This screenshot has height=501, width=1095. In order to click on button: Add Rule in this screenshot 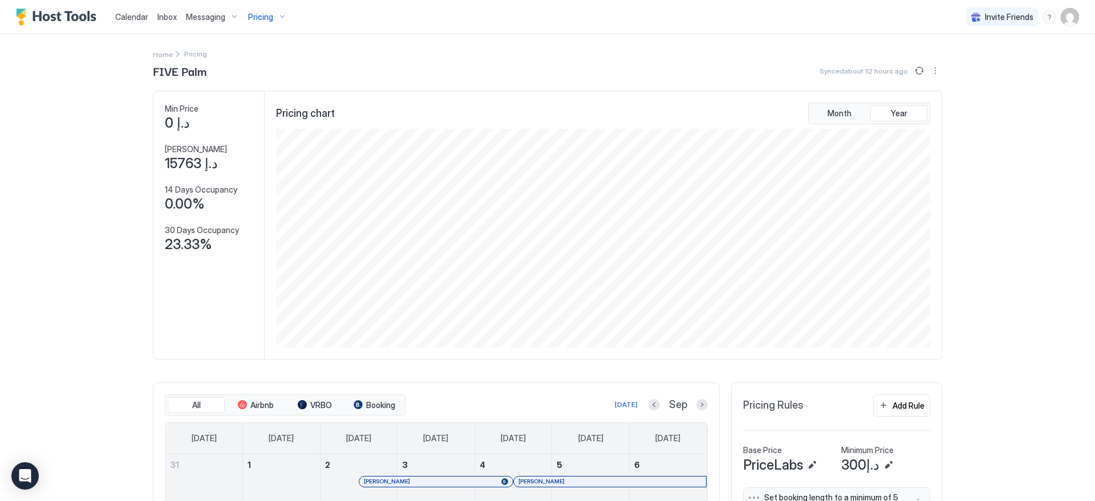, I will do `click(901, 405)`.